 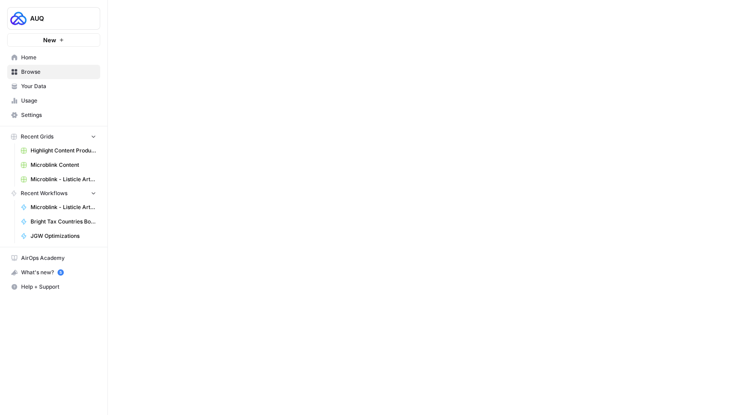 I want to click on a: Settings, so click(x=53, y=115).